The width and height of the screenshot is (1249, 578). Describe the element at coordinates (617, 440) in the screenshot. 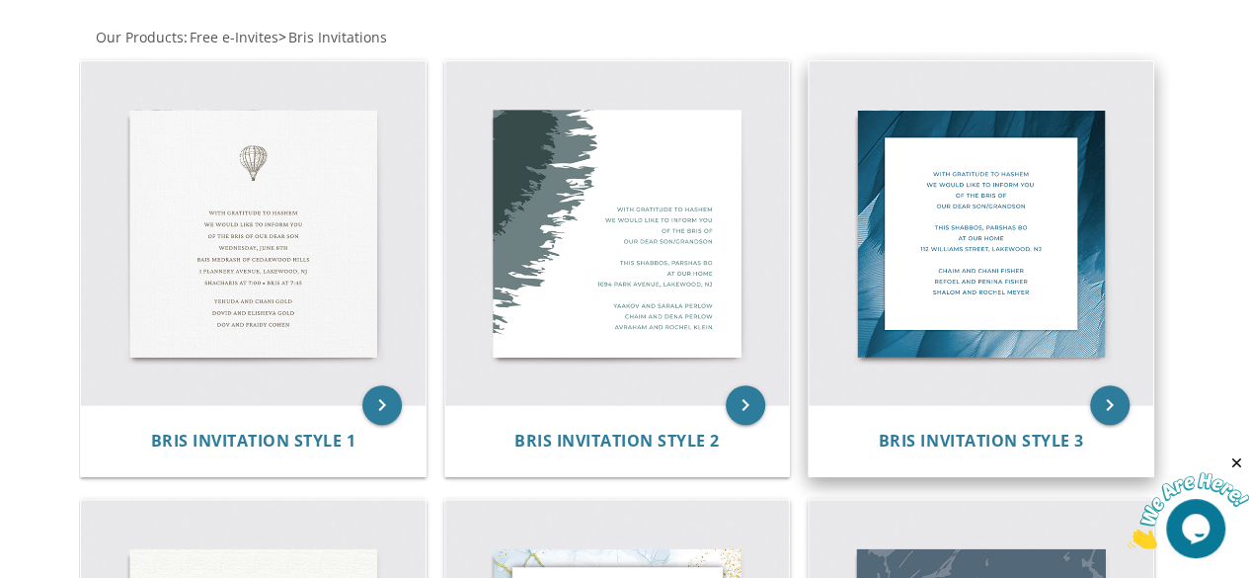

I see `a: Bris Invitation Style 2` at that location.